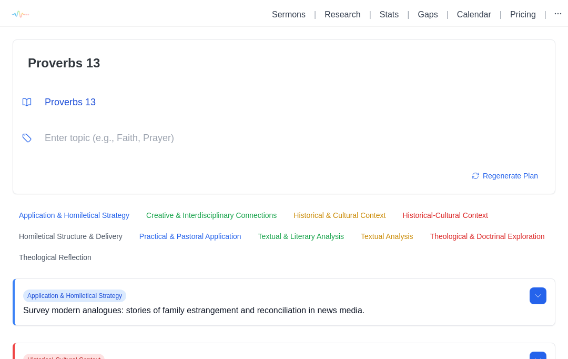 Image resolution: width=568 pixels, height=359 pixels. What do you see at coordinates (74, 215) in the screenshot?
I see `button: Application & Homiletical Strategy` at bounding box center [74, 215].